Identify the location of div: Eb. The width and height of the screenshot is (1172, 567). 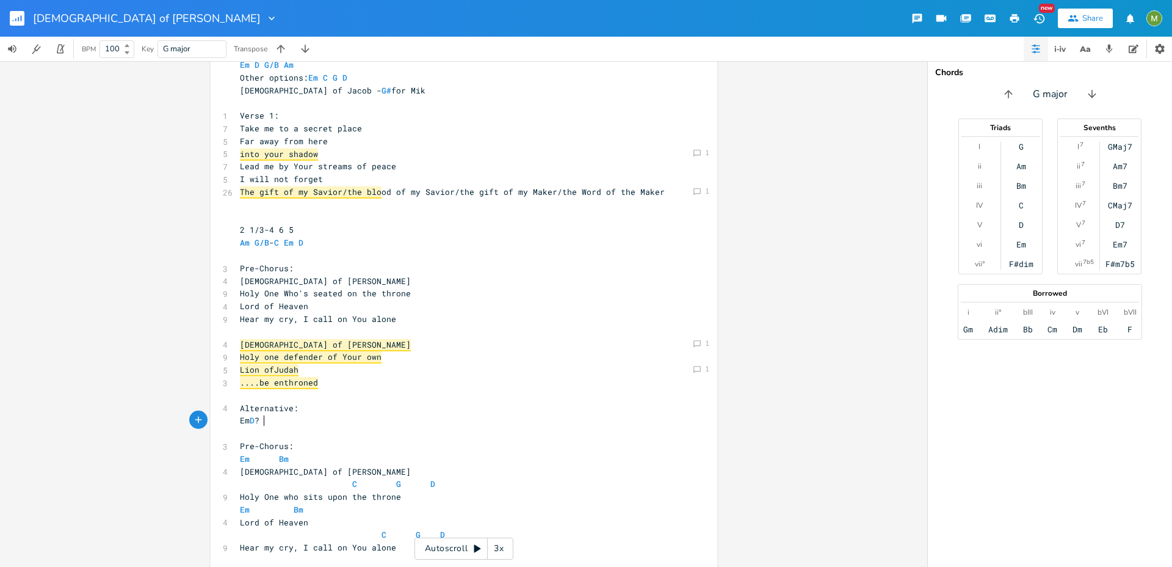
(1103, 329).